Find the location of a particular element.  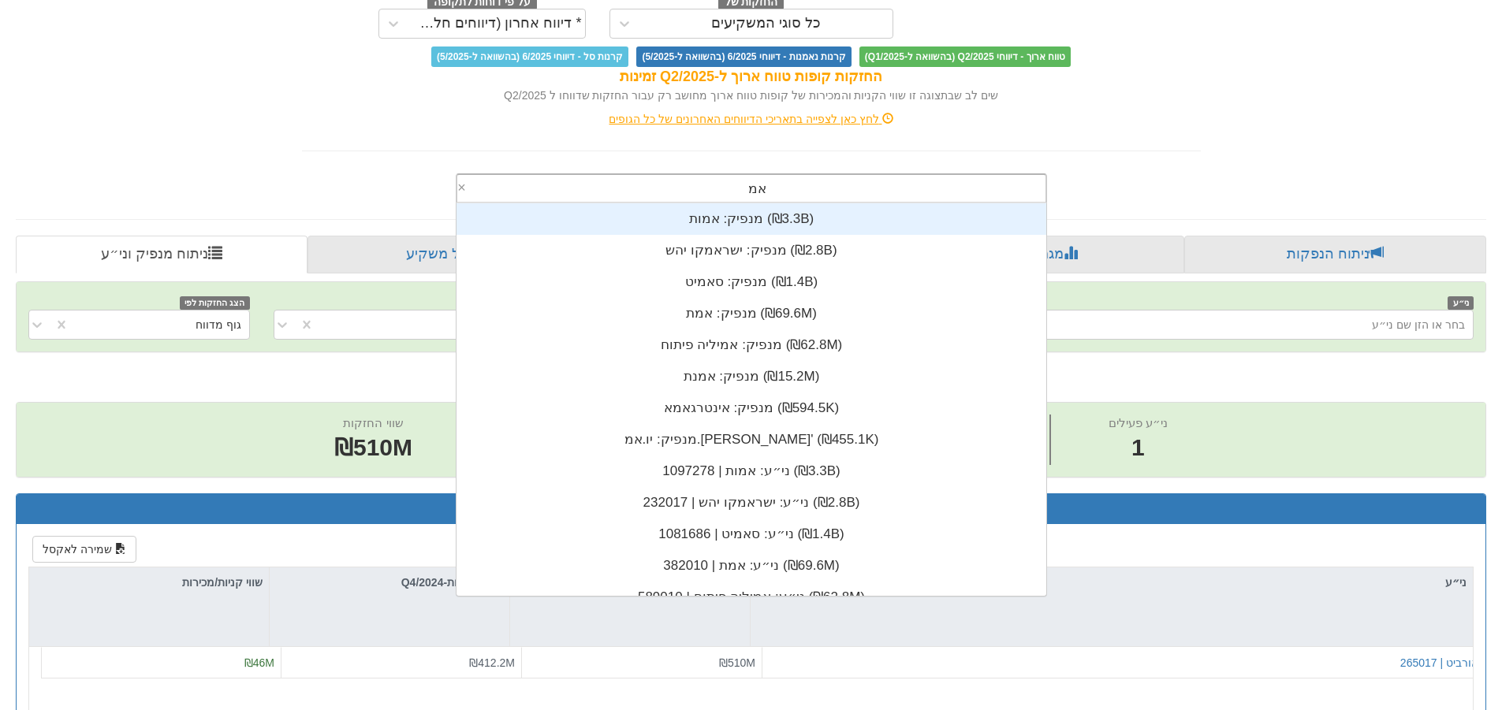

div: מנפיק: ‏אינטרגאמא ‎(₪594.5K)‎ is located at coordinates (751, 408).